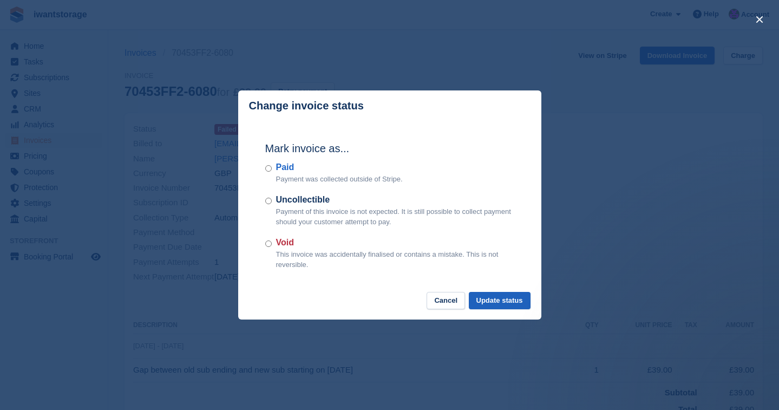  I want to click on p: Change invoice status, so click(306, 106).